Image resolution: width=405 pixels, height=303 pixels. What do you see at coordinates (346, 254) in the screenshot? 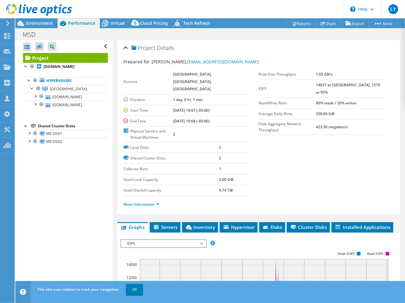
I see `text: Write IOPS` at bounding box center [346, 254].